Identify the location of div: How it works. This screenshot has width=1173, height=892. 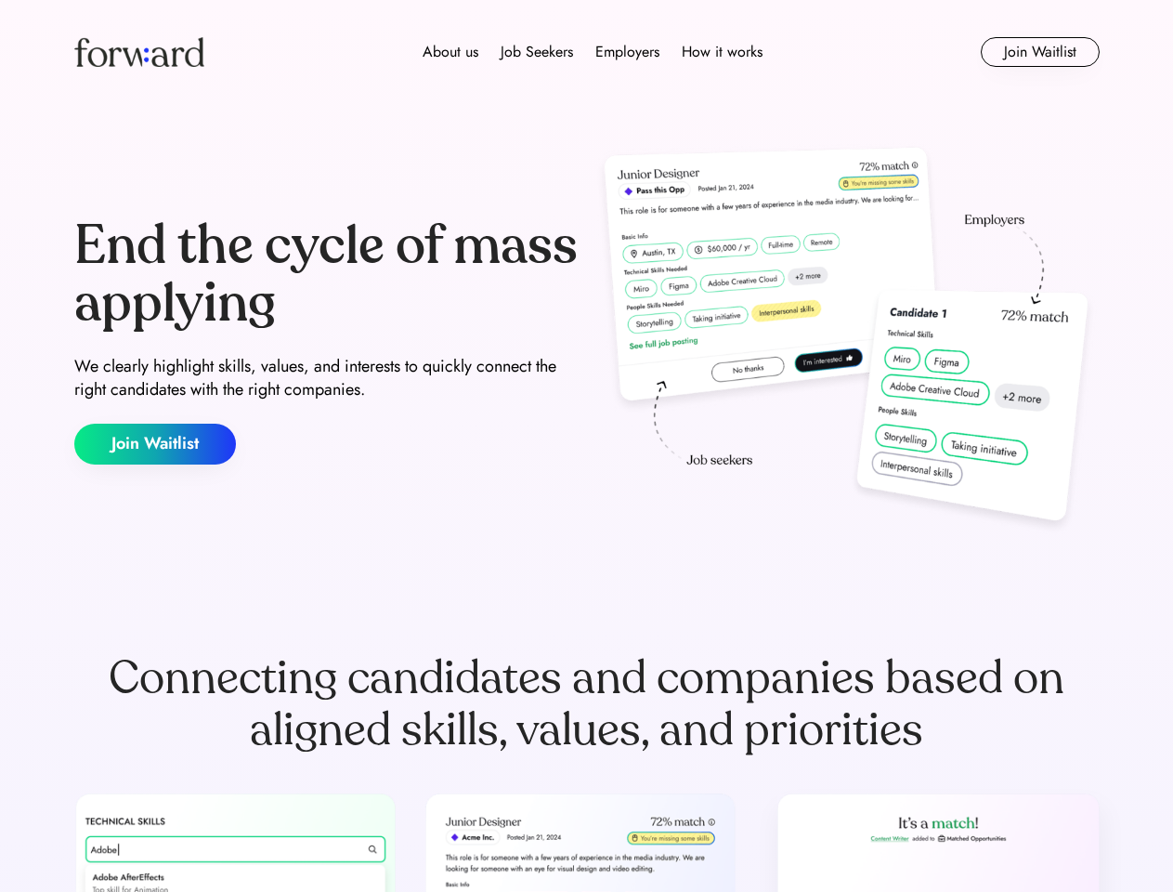
(722, 52).